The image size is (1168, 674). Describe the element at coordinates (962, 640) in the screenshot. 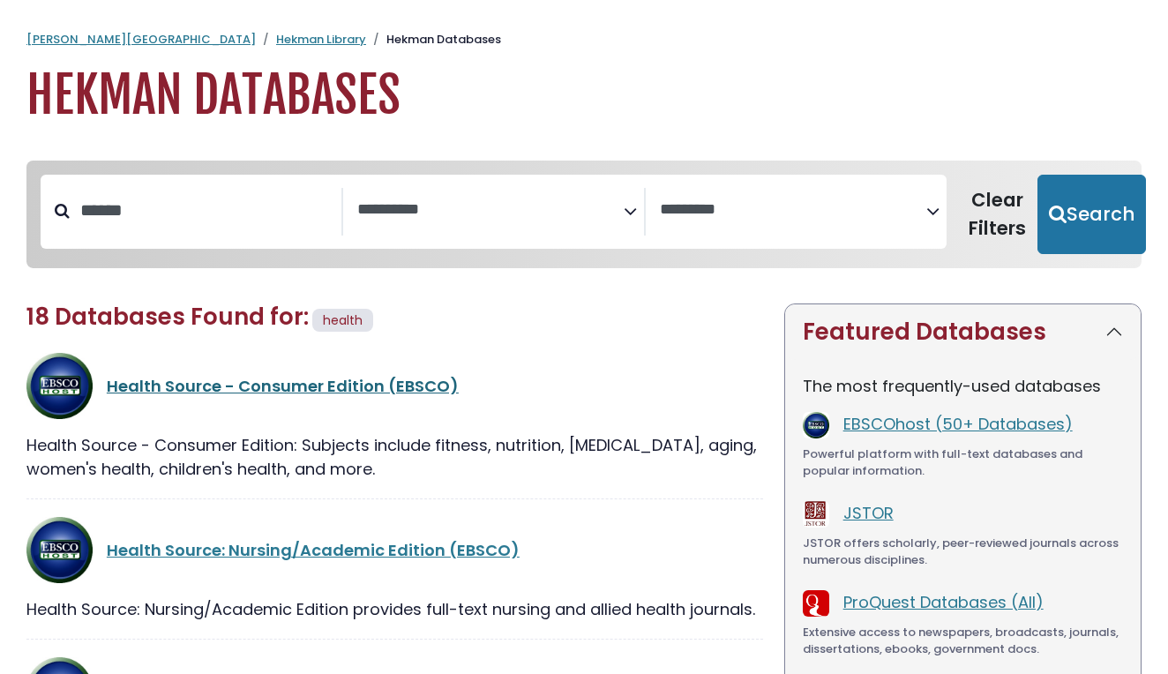

I see `div: Extensive access to newspapers, broadcasts, journals, dissertations, ebooks, government docs.` at that location.